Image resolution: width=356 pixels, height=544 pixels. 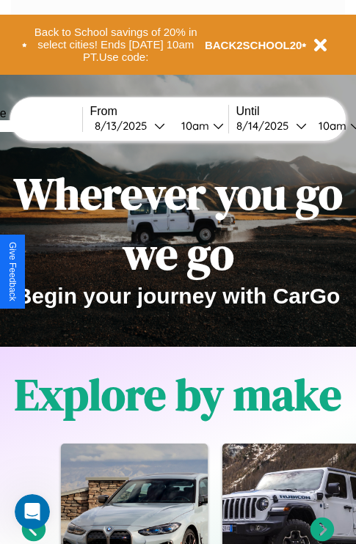 What do you see at coordinates (253, 45) in the screenshot?
I see `b: BACK2SCHOOL20` at bounding box center [253, 45].